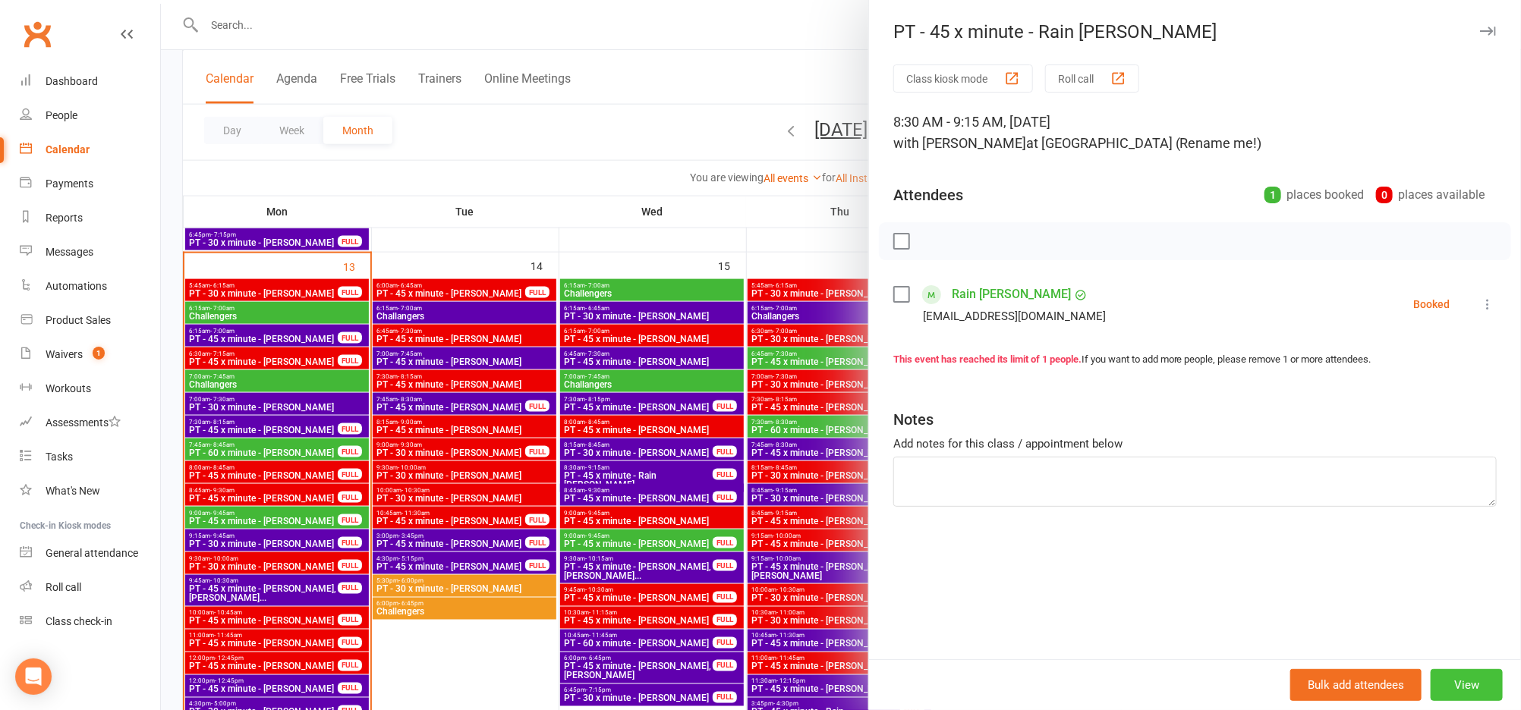 Image resolution: width=1521 pixels, height=710 pixels. I want to click on a: Product Sales, so click(90, 320).